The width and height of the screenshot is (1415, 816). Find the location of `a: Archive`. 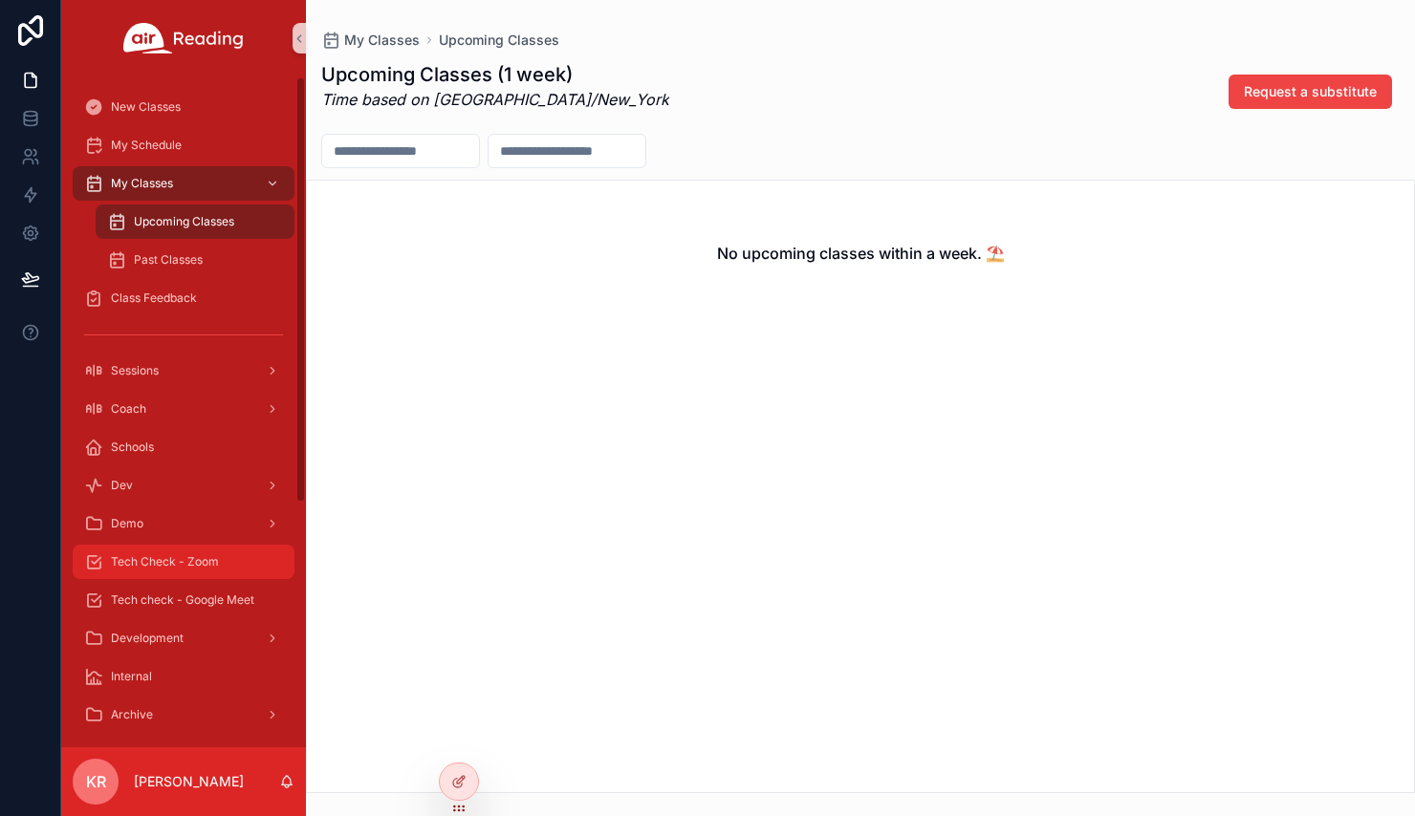

a: Archive is located at coordinates (184, 715).